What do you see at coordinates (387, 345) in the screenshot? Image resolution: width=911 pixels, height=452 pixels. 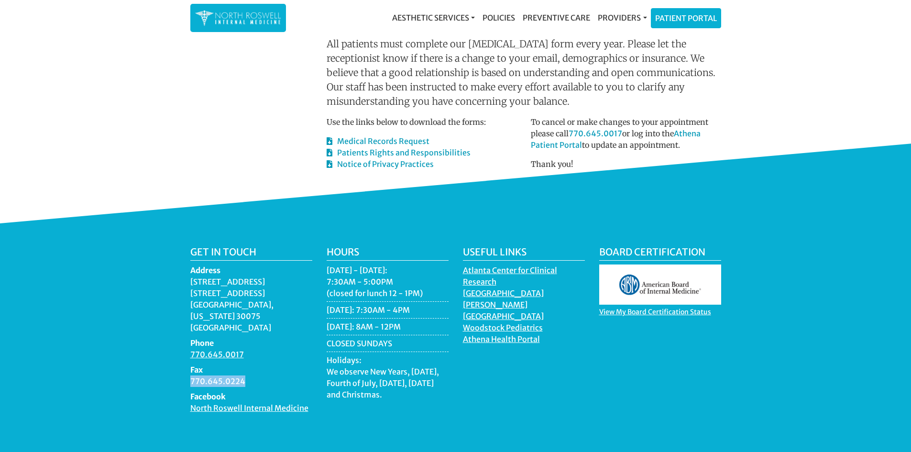 I see `li: CLOSED SUNDAYS` at bounding box center [387, 345].